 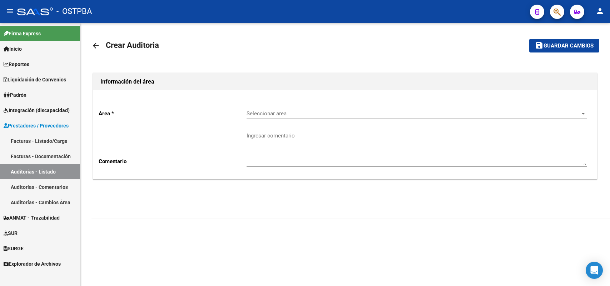 I want to click on span: Firma Express, so click(x=22, y=34).